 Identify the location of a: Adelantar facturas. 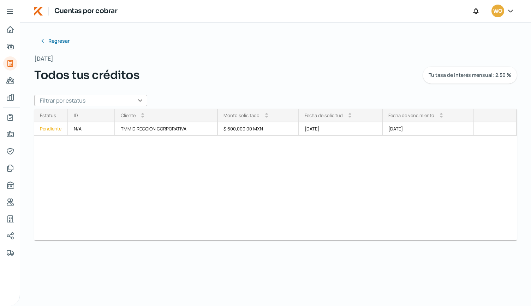
(10, 47).